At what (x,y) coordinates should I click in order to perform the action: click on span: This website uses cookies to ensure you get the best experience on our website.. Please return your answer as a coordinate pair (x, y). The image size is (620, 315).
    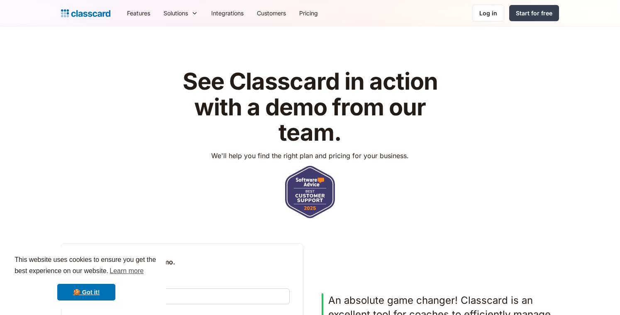
    Looking at the image, I should click on (86, 266).